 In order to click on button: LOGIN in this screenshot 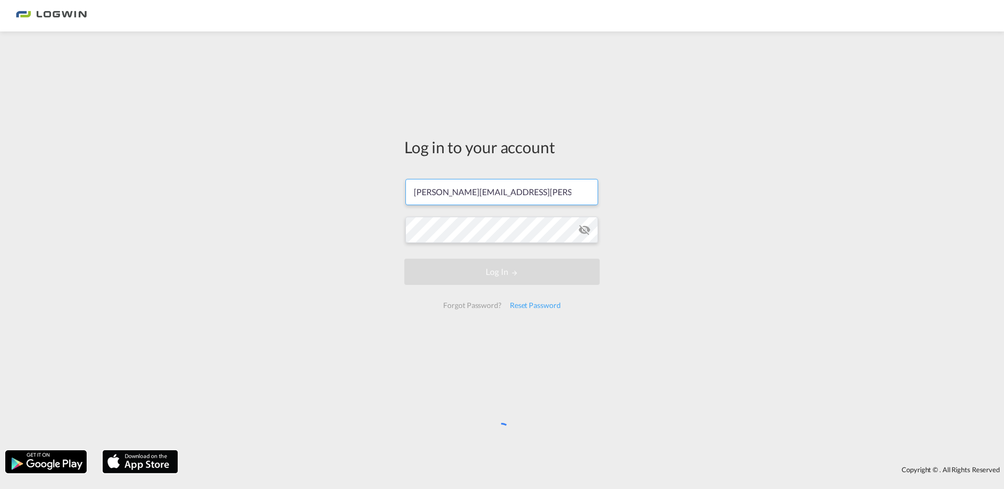, I will do `click(502, 272)`.